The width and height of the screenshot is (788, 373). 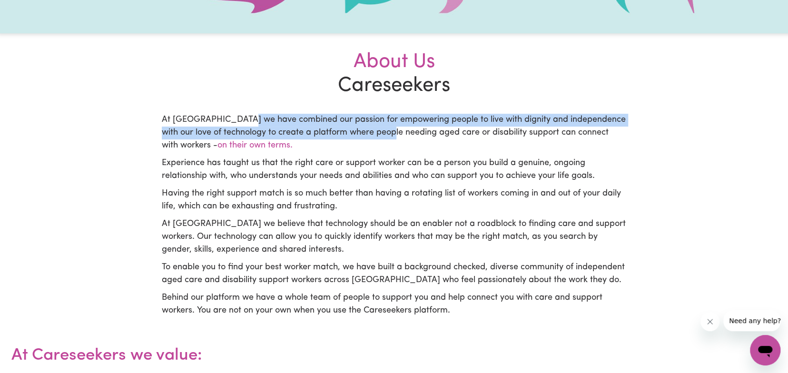 I want to click on h2: Careseekers, so click(x=394, y=74).